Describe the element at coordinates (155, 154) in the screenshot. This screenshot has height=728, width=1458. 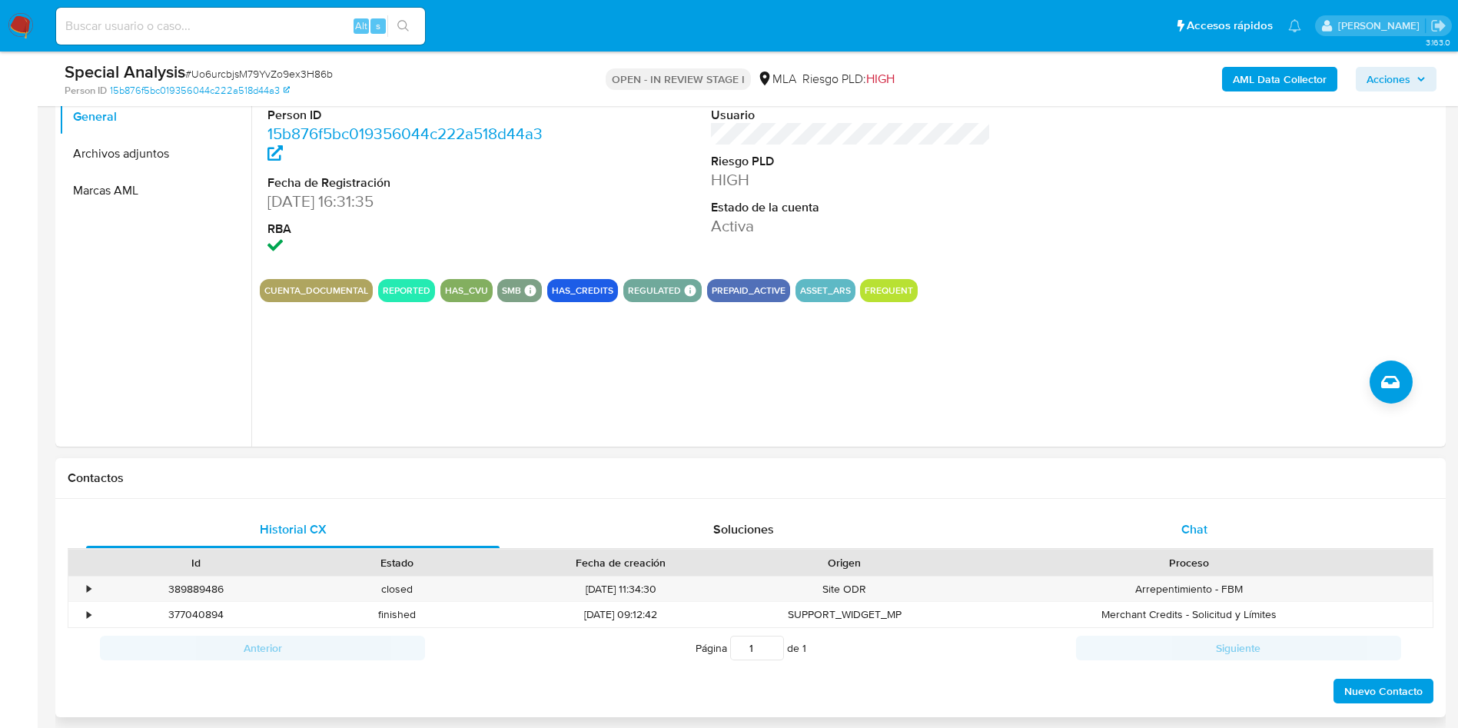
I see `button: Archivos adjuntos` at that location.